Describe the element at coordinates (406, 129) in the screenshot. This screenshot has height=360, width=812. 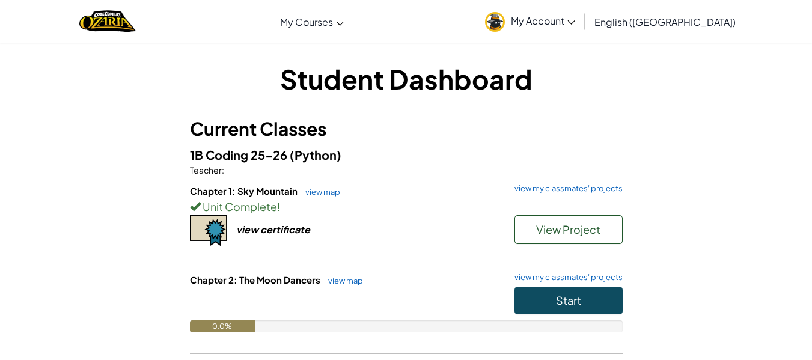
I see `h3: Current Classes` at that location.